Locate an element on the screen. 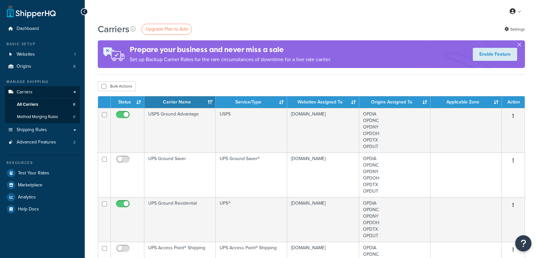 This screenshot has width=538, height=258. span: 8 is located at coordinates (74, 105).